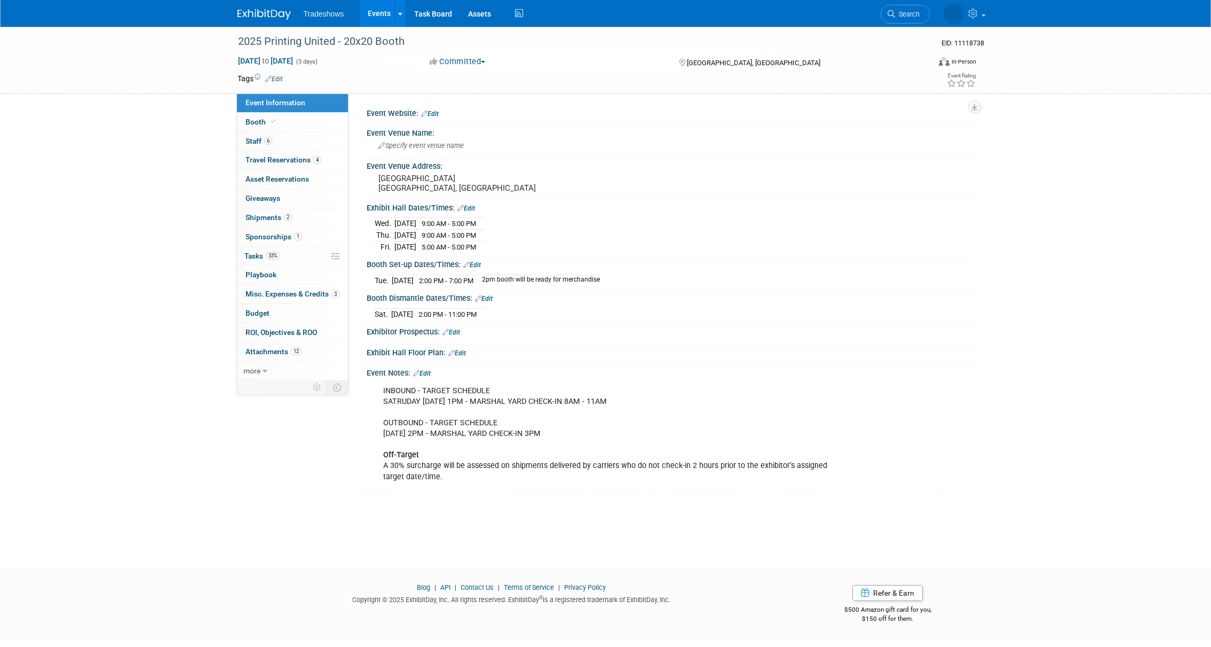 The image size is (1211, 647). What do you see at coordinates (293, 294) in the screenshot?
I see `a: Misc. Expenses & Credits3` at bounding box center [293, 294].